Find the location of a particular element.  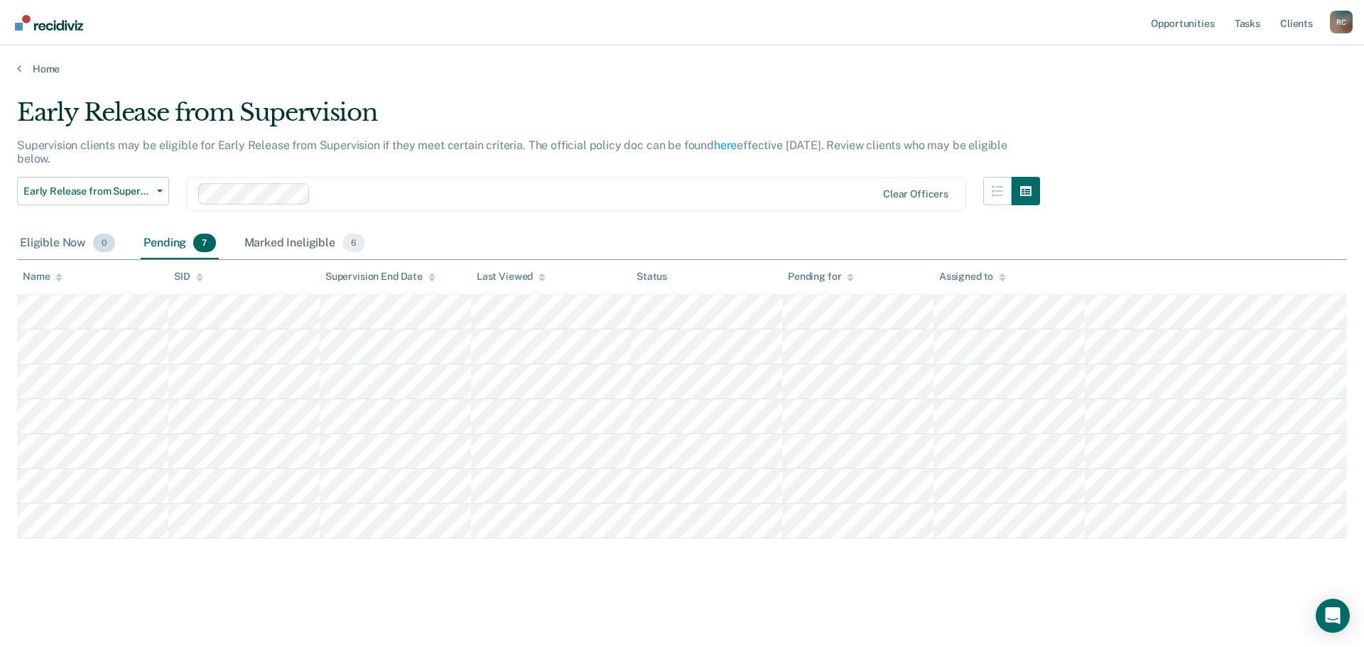

span: 0 is located at coordinates (104, 243).